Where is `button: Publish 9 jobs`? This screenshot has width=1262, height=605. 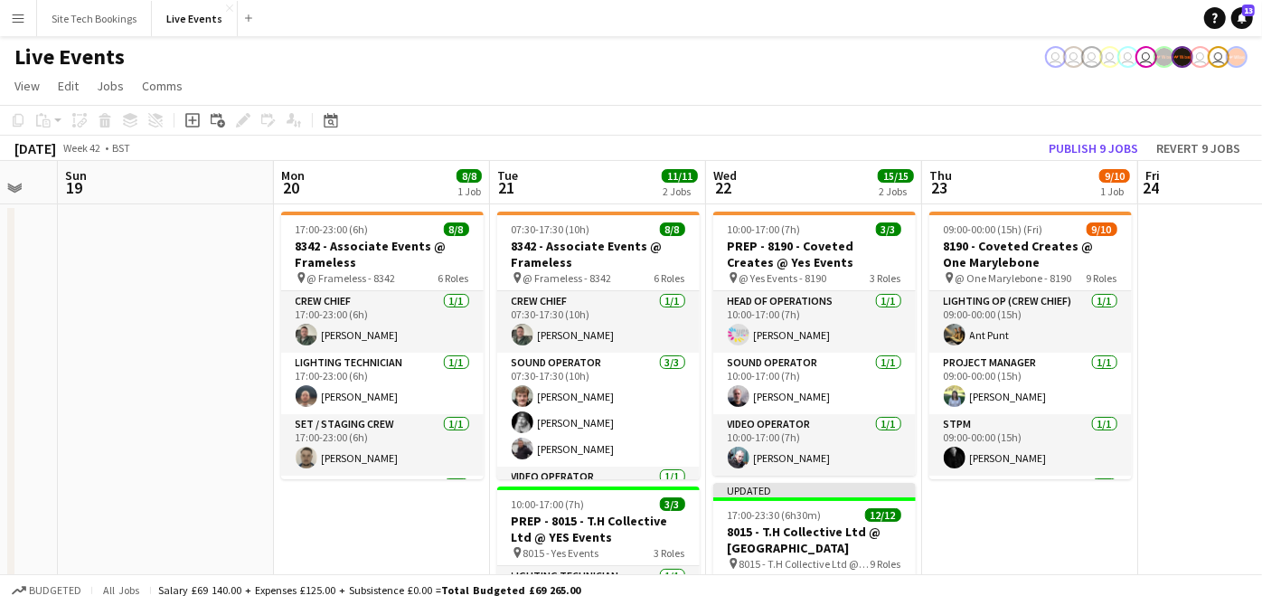
button: Publish 9 jobs is located at coordinates (1093, 148).